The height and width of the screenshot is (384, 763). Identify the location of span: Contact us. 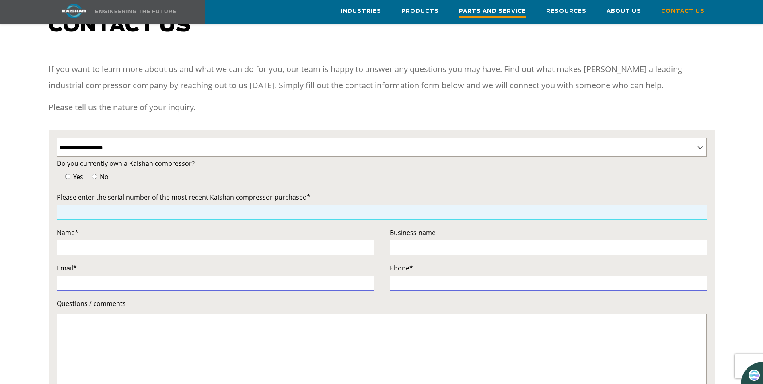
(120, 26).